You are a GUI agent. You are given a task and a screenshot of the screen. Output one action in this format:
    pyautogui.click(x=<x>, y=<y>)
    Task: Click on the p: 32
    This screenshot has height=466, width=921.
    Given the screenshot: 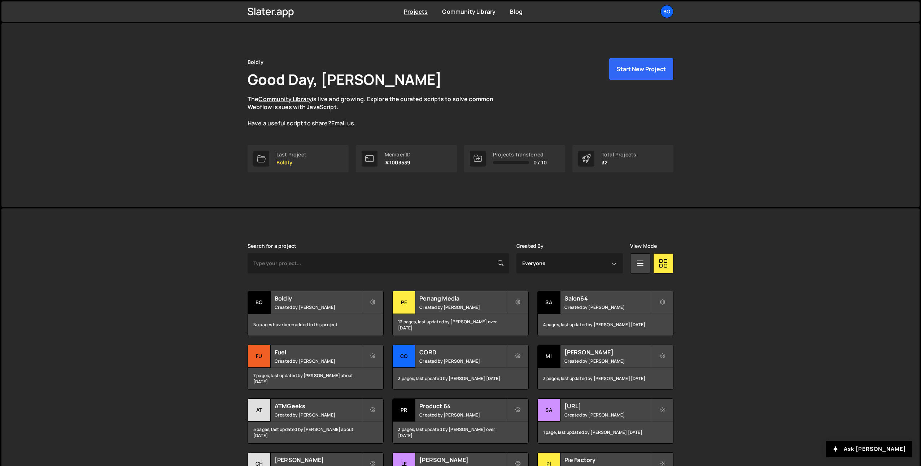 What is the action you would take?
    pyautogui.click(x=619, y=162)
    